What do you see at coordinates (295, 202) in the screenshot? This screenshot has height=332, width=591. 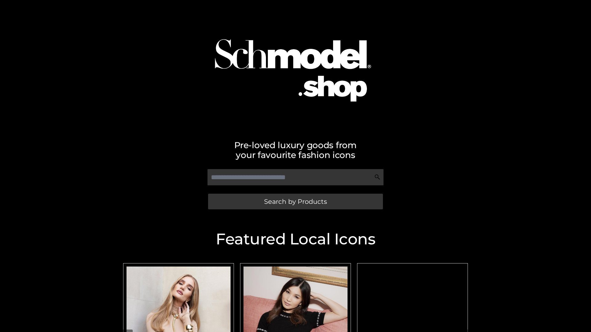 I see `span: Search by Products` at bounding box center [295, 202].